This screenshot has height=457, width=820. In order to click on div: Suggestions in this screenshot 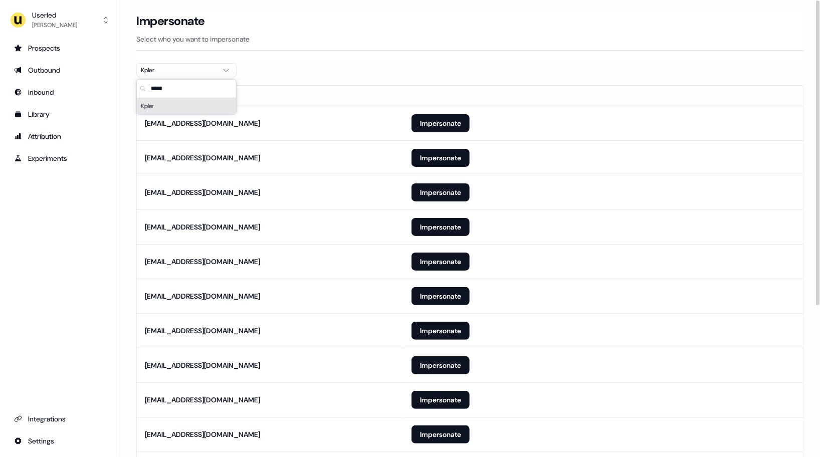, I will do `click(186, 106)`.